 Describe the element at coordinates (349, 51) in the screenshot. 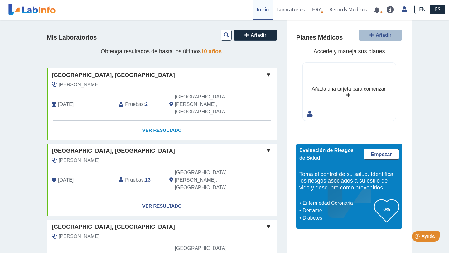

I see `span: Accede y maneja sus planes` at that location.